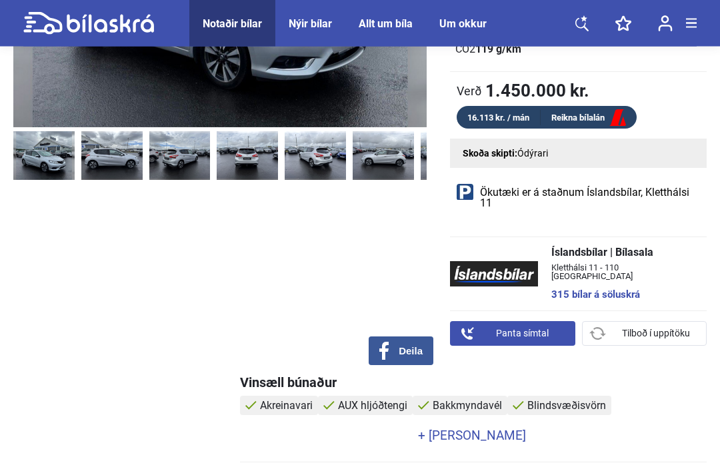 The height and width of the screenshot is (471, 720). I want to click on img: 1753886469_1269376051010389243_26186441800508079.jpg, so click(451, 156).